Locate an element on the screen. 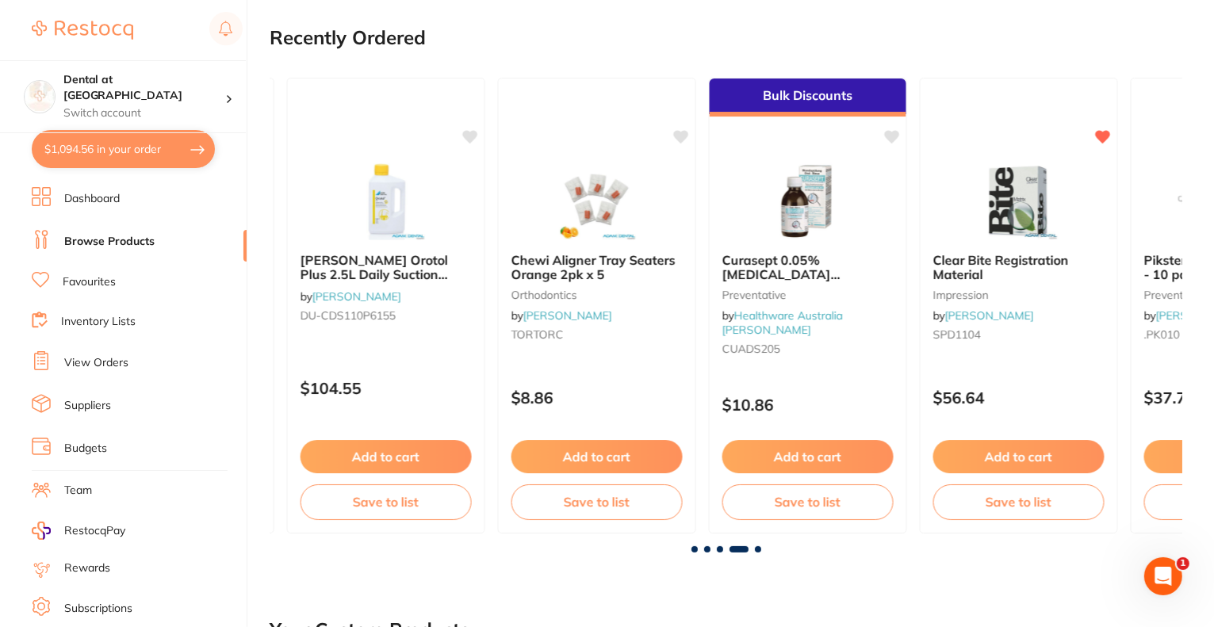  p: Switch account is located at coordinates (144, 113).